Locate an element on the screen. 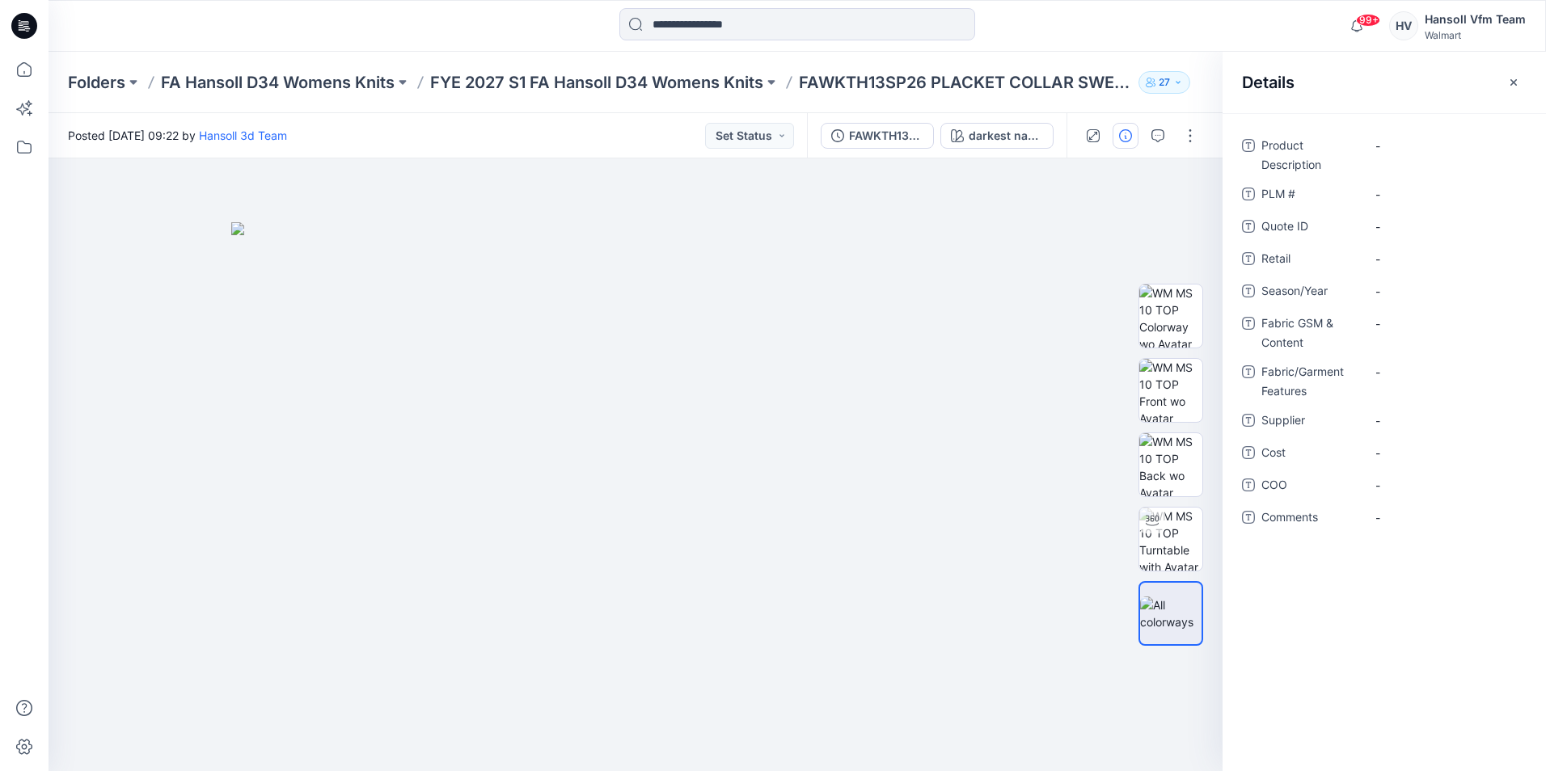  span: Quote ID is located at coordinates (1310, 228).